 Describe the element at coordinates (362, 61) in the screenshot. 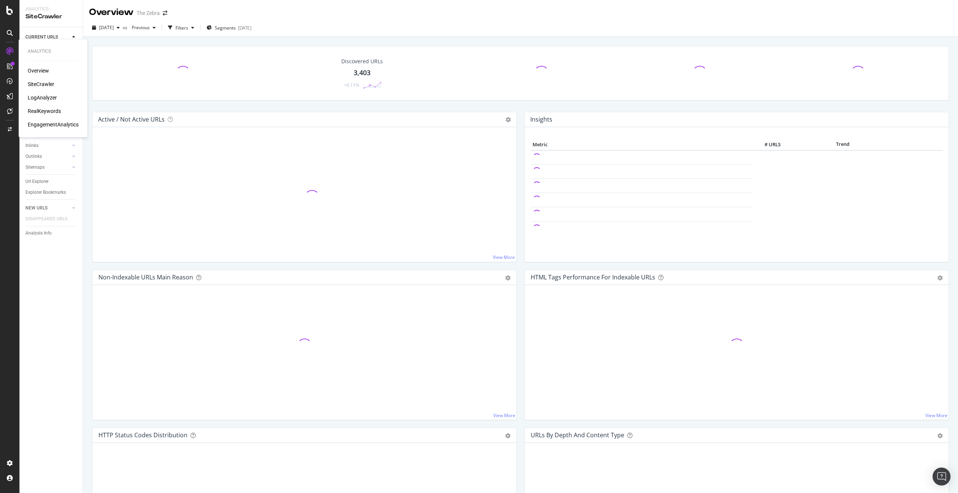

I see `div: Discovered URLs` at that location.